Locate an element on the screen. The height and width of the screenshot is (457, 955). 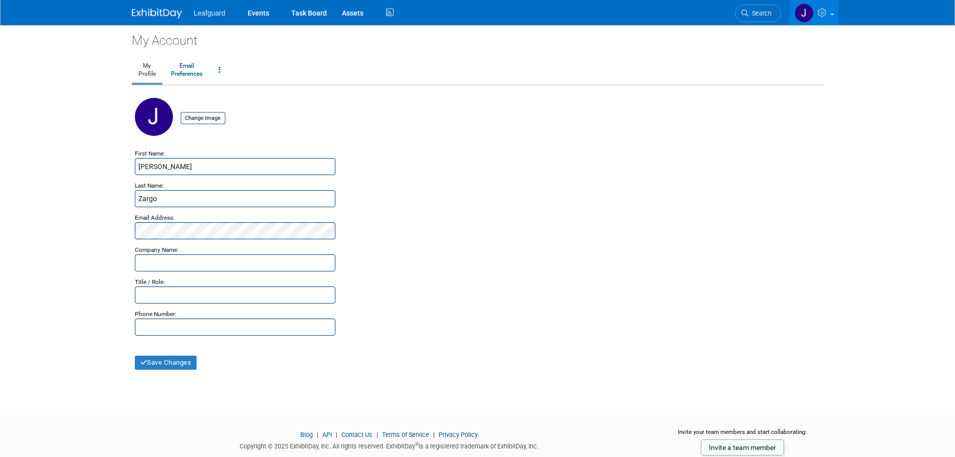
img: Jonathan Zargo is located at coordinates (804, 13).